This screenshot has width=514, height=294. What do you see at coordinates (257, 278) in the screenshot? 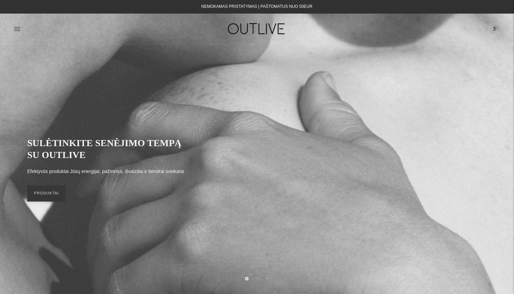
I see `button: Move carousel to slide 2` at bounding box center [257, 278].